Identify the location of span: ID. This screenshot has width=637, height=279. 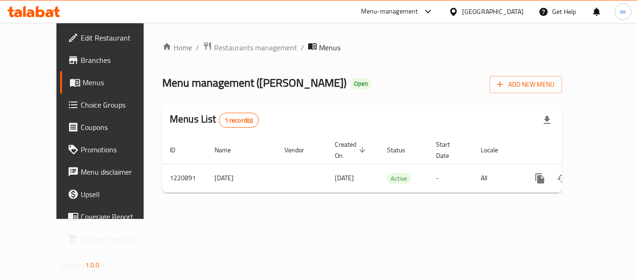
(178, 150).